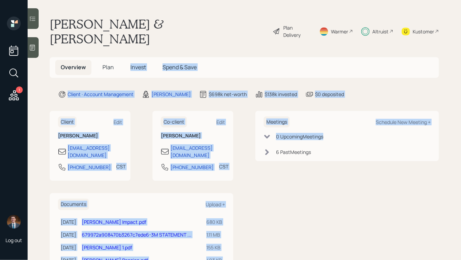 Image resolution: width=461 pixels, height=260 pixels. I want to click on div: Altruist, so click(380, 31).